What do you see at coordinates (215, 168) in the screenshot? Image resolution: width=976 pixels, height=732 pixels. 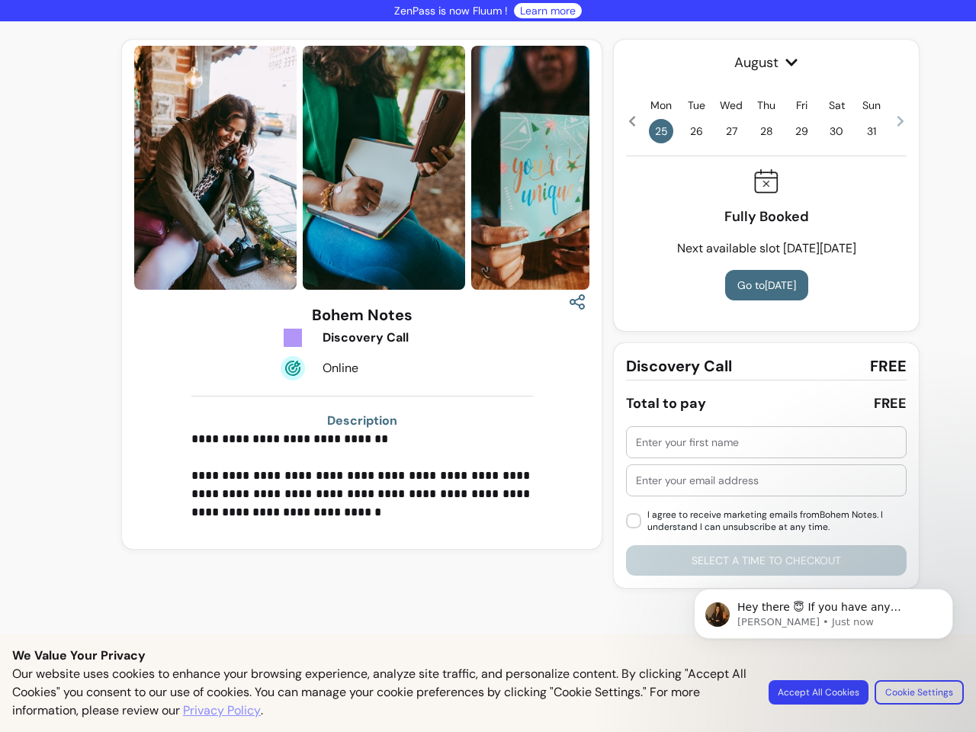 I see `img: https://d3pz9znudhj10h.cloudfront.net/d10b302a-3e7d-421b-818d-4f9bef657b96` at bounding box center [215, 168].